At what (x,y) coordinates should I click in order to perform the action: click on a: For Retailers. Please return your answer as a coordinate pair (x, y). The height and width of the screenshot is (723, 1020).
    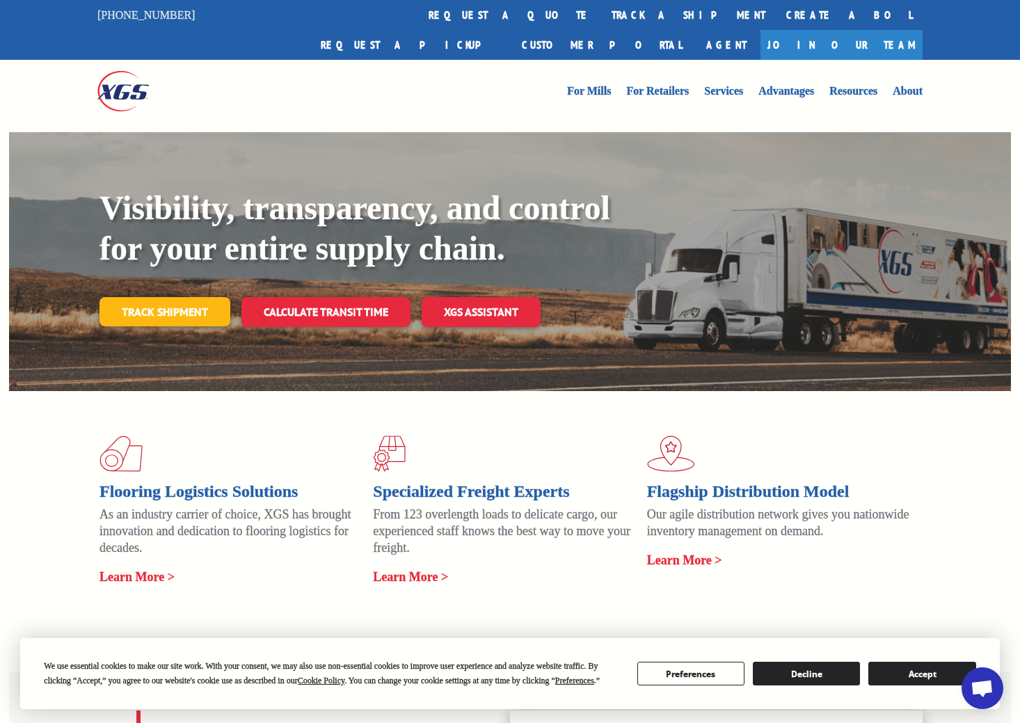
    Looking at the image, I should click on (658, 94).